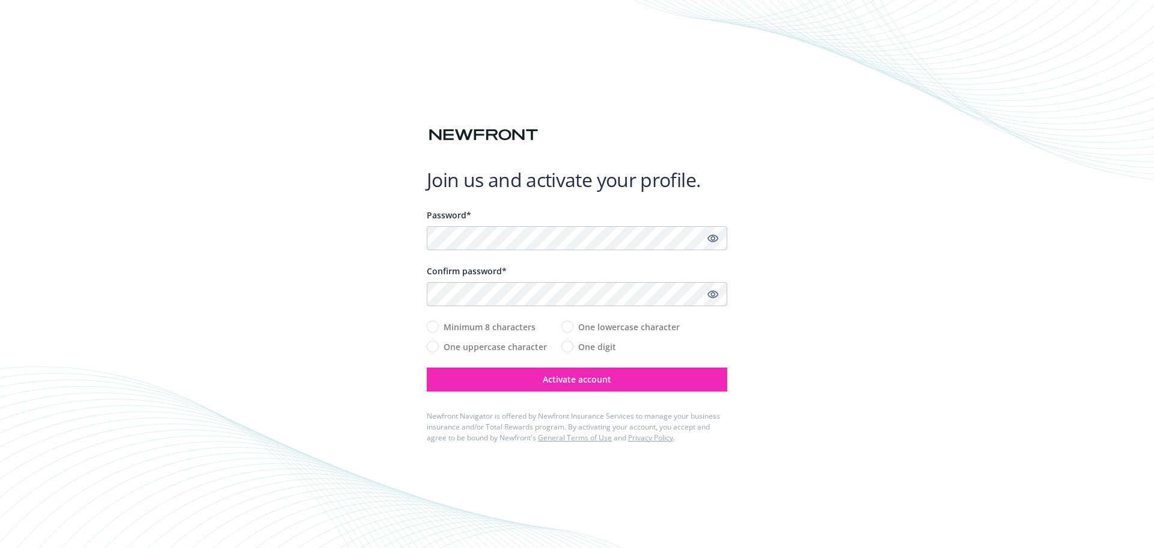 This screenshot has width=1154, height=548. I want to click on input: Confirm your unique password..., so click(577, 294).